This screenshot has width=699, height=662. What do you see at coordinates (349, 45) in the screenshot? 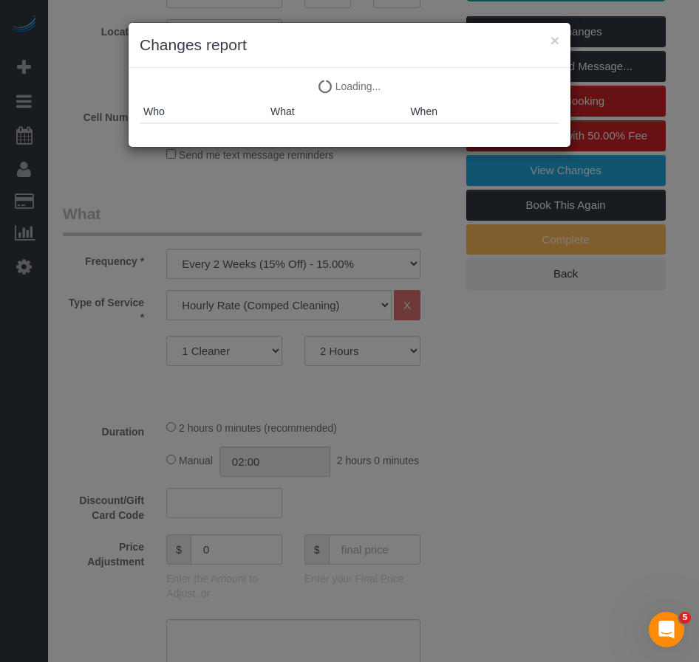
I see `h3: Changes report` at bounding box center [349, 45].